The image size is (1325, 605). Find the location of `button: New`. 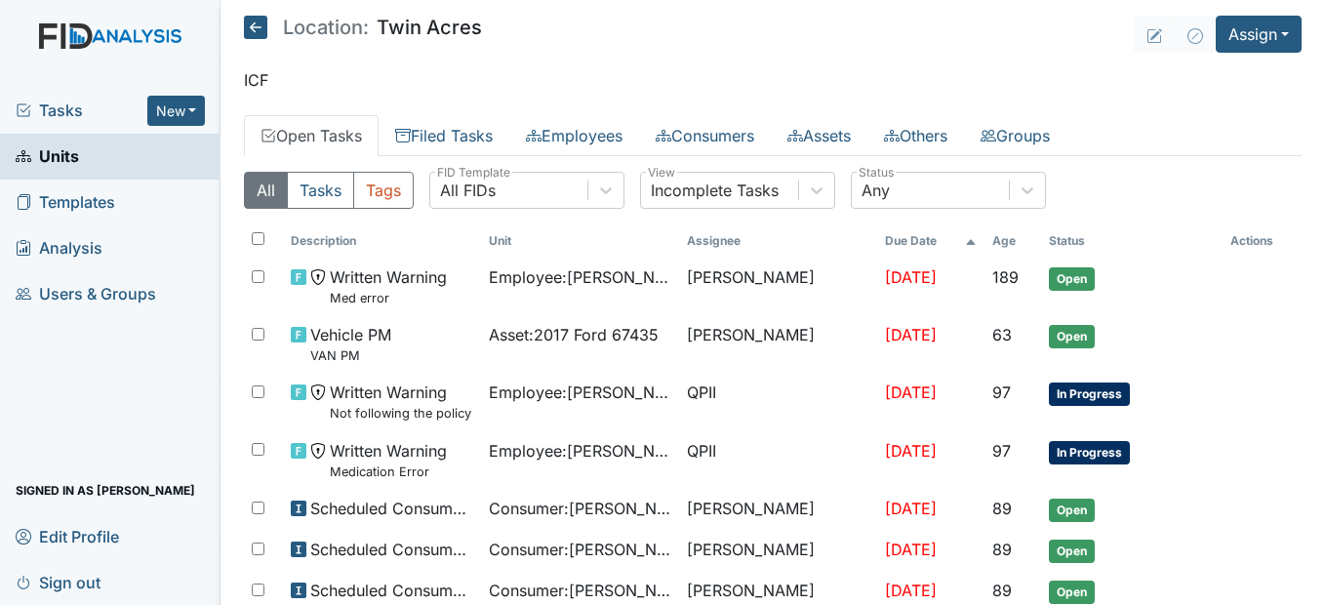

button: New is located at coordinates (177, 110).